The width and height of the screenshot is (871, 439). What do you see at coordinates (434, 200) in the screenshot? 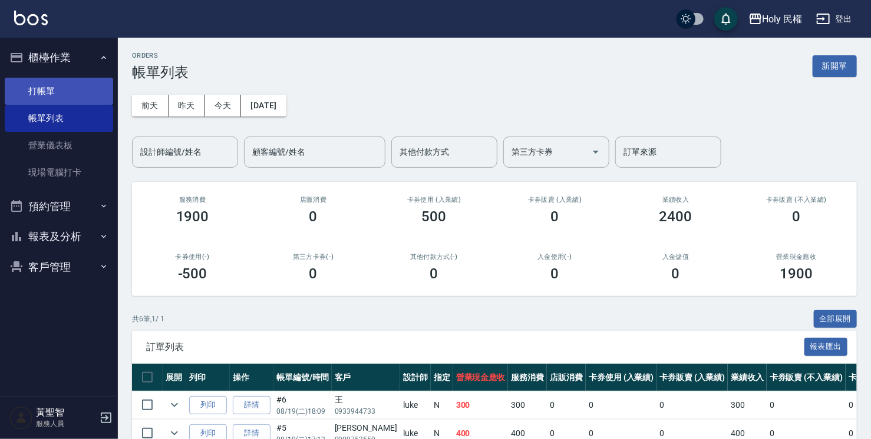
I see `h2: 卡券使用 (入業績)` at bounding box center [434, 200].